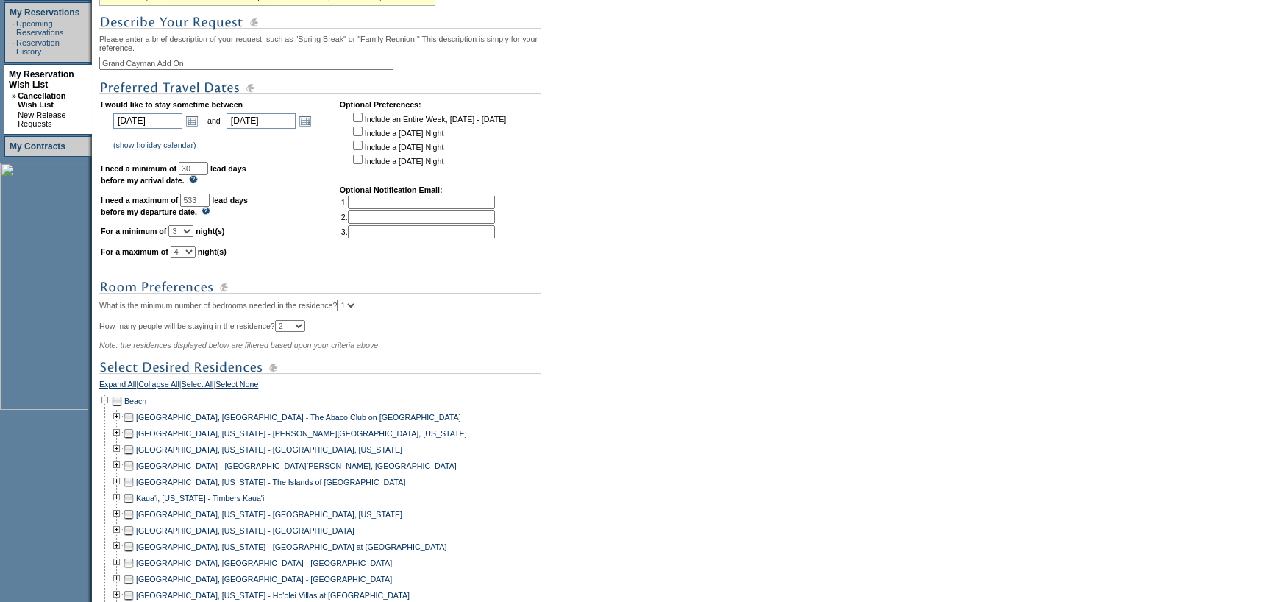 The image size is (1273, 602). What do you see at coordinates (133, 231) in the screenshot?
I see `b: For a minimum of` at bounding box center [133, 231].